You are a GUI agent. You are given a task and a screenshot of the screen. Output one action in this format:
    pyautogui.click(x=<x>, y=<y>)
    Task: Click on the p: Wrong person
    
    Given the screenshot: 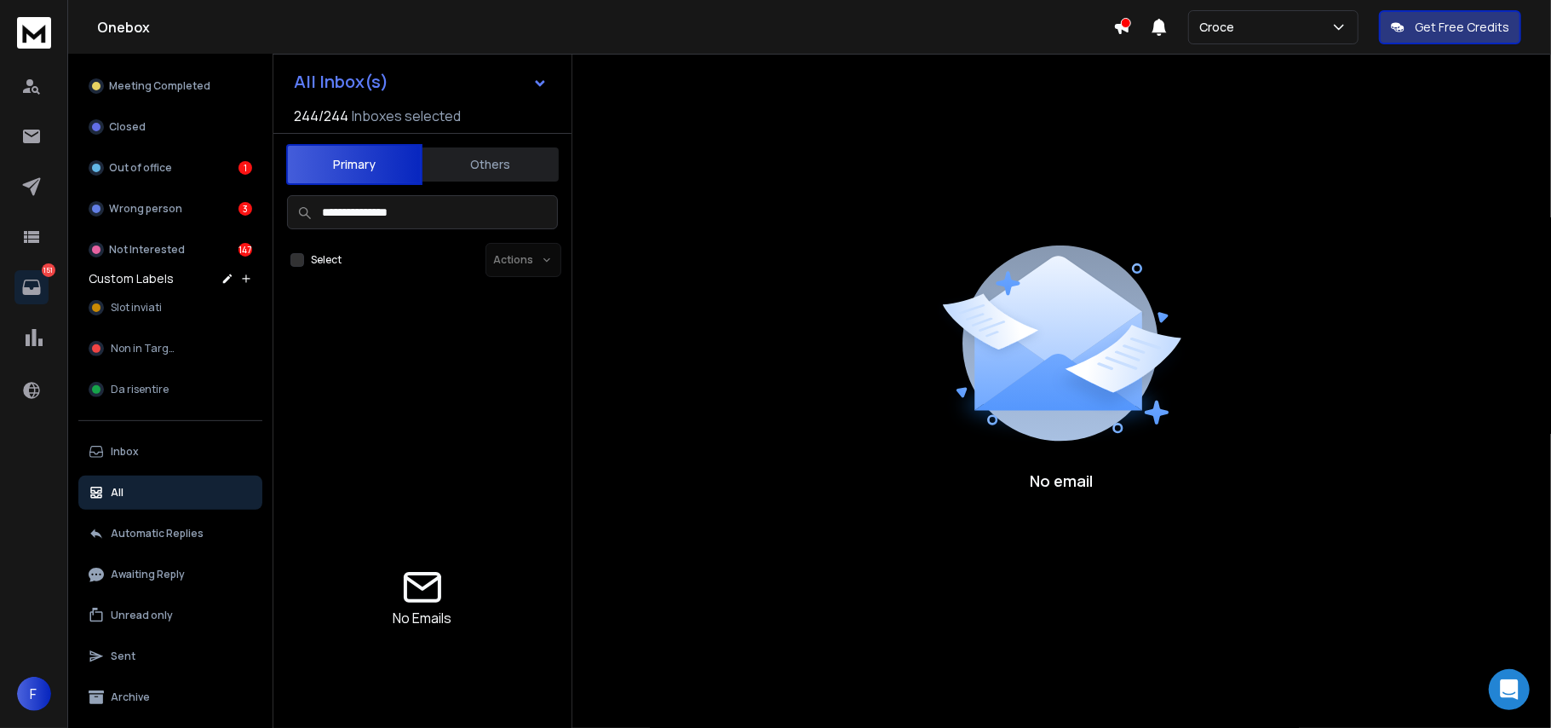 What is the action you would take?
    pyautogui.click(x=146, y=209)
    